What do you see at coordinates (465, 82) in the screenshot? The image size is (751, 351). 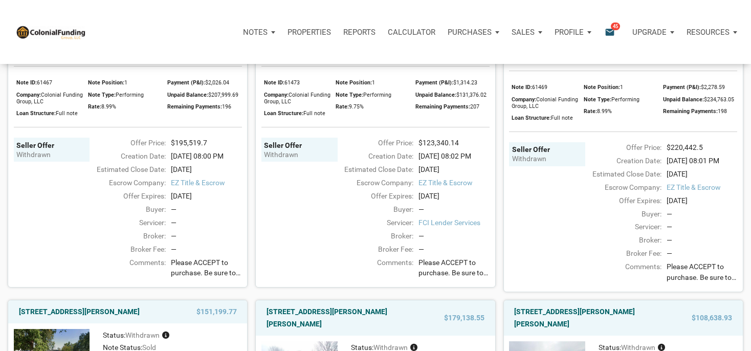 I see `span: $1,314.23` at bounding box center [465, 82].